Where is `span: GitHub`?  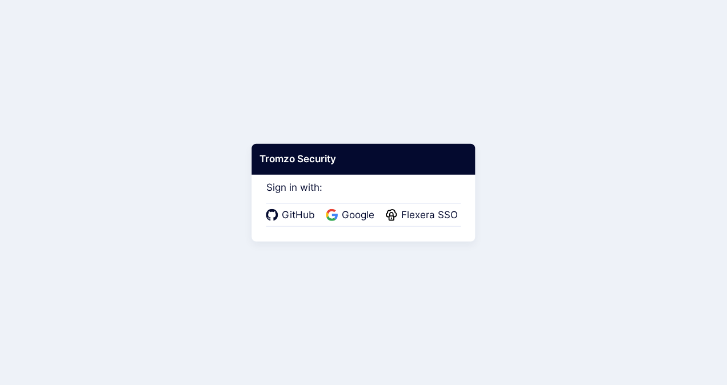 span: GitHub is located at coordinates (298, 216).